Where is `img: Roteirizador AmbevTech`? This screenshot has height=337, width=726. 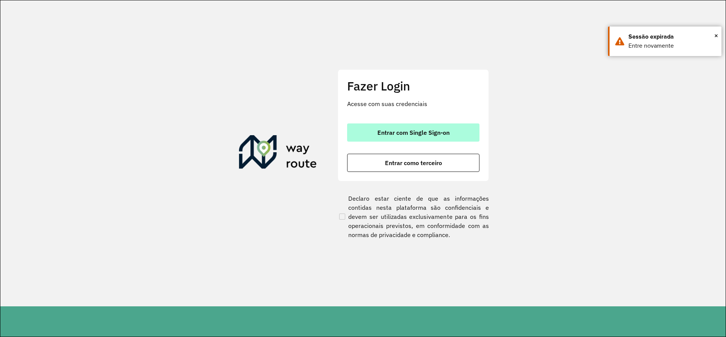
img: Roteirizador AmbevTech is located at coordinates (278, 153).